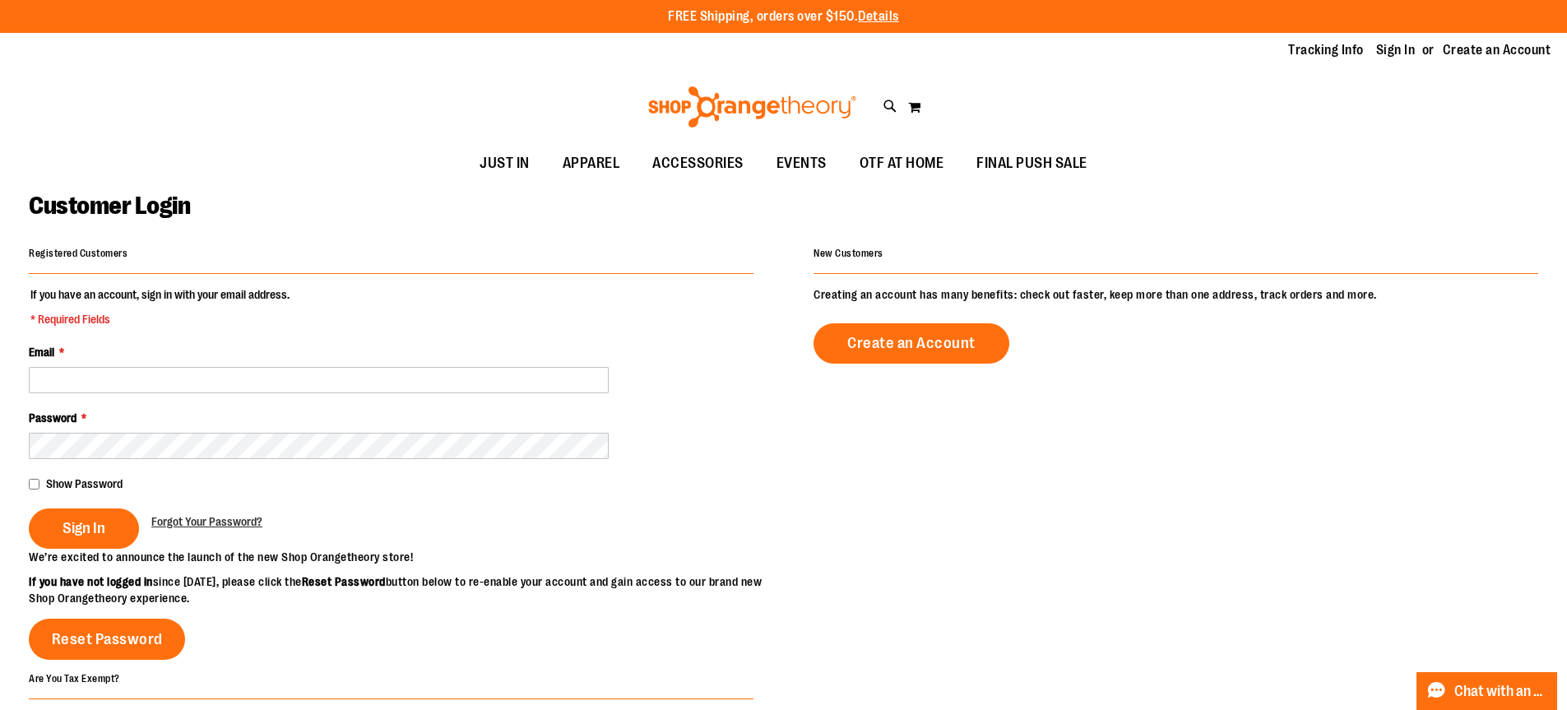 This screenshot has width=1567, height=710. I want to click on strong: If you have not logged in, so click(91, 582).